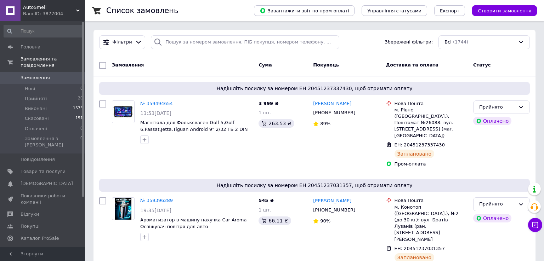 This screenshot has height=261, width=544. Describe the element at coordinates (194, 129) in the screenshot. I see `a: Магнітола для Фольксваген Golf 5,Golf 6,Passat,Jetta,Tiguan Android 9" 2/32 ГБ 2 DIN (9021A)` at that location.